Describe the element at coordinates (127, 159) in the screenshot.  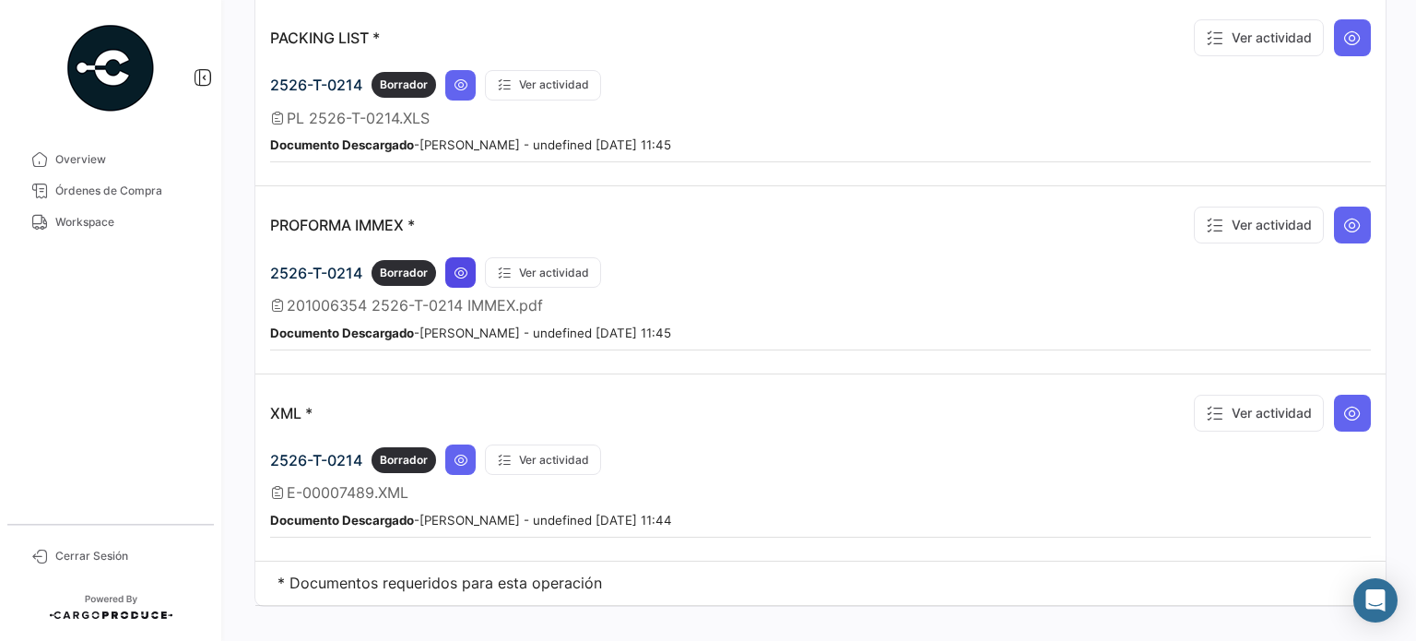
I see `span: Overview` at that location.